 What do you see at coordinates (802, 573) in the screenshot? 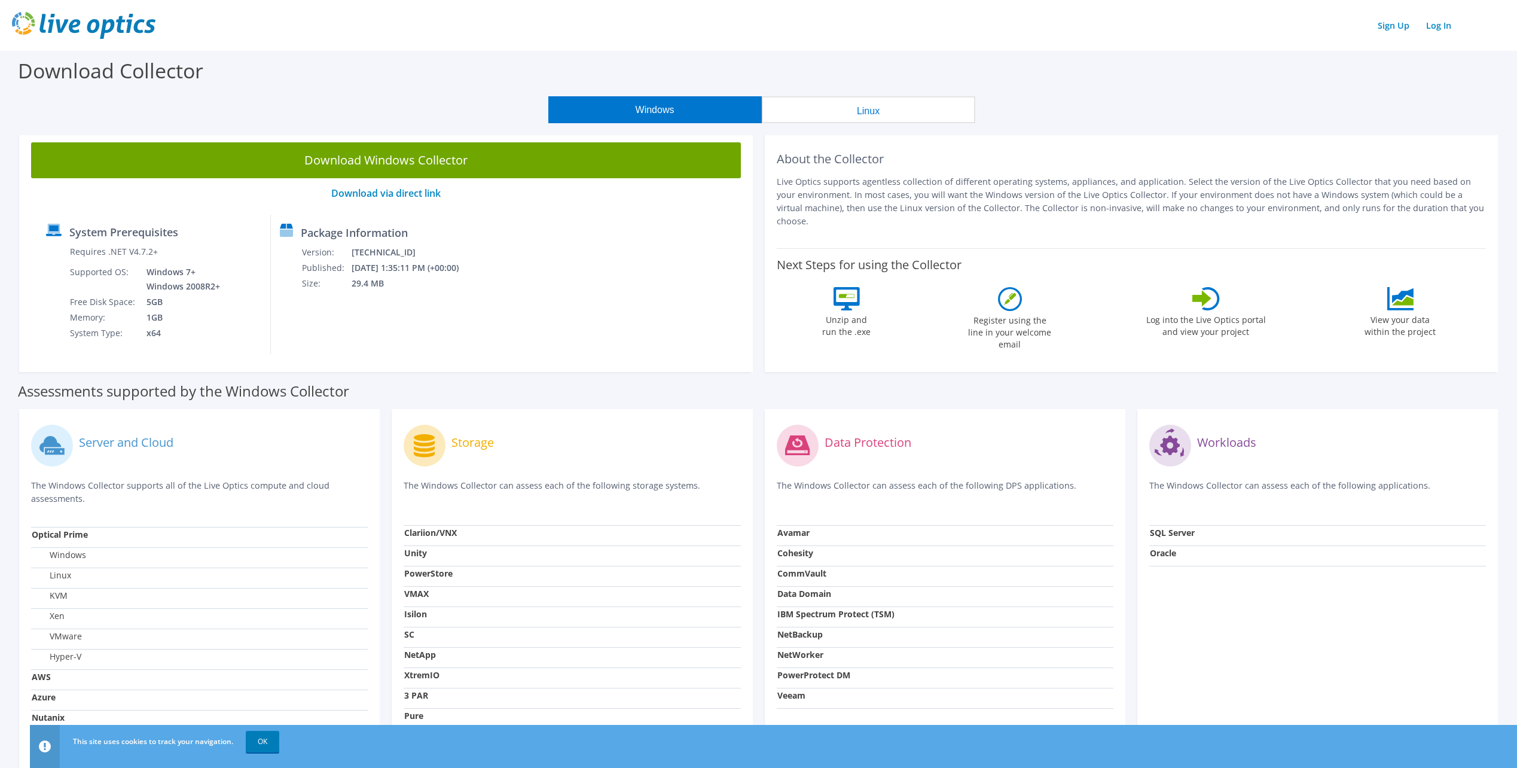
I see `strong: CommVault` at bounding box center [802, 573].